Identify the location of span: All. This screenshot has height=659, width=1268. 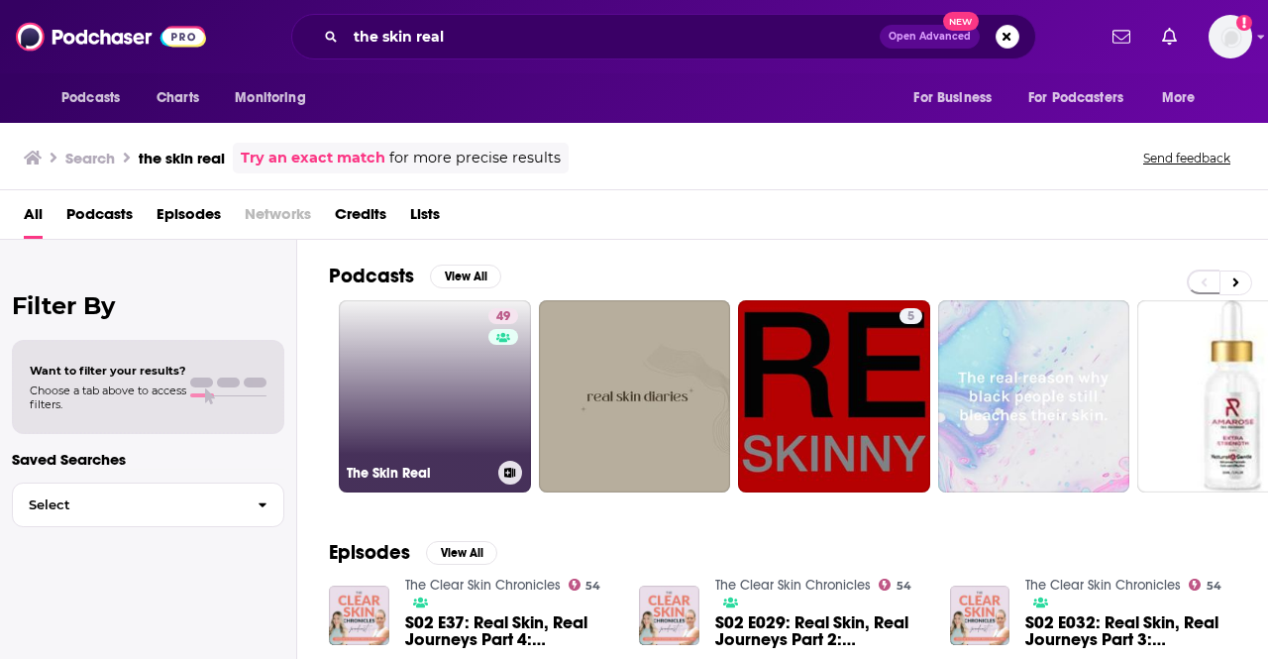
(33, 218).